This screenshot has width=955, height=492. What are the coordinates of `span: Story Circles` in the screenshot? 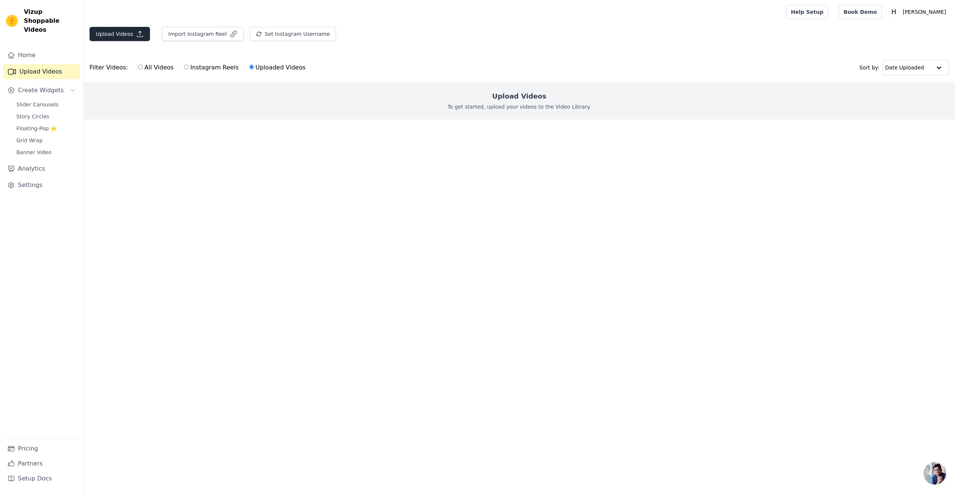 It's located at (33, 116).